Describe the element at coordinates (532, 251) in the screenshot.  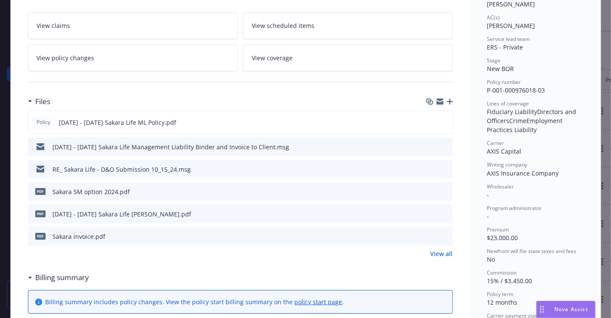
I see `span: Newfront will file state taxes and fees` at that location.